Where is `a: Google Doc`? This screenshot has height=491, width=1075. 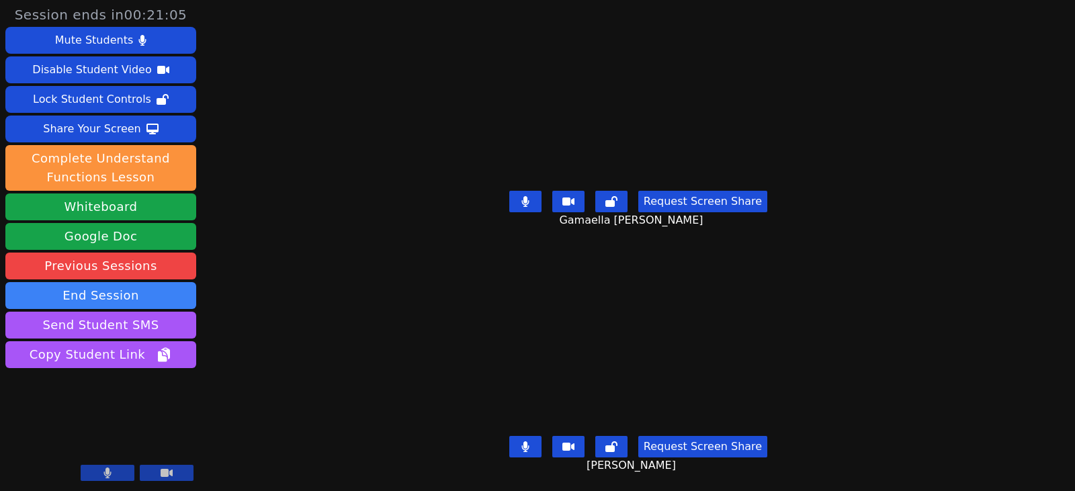 a: Google Doc is located at coordinates (101, 237).